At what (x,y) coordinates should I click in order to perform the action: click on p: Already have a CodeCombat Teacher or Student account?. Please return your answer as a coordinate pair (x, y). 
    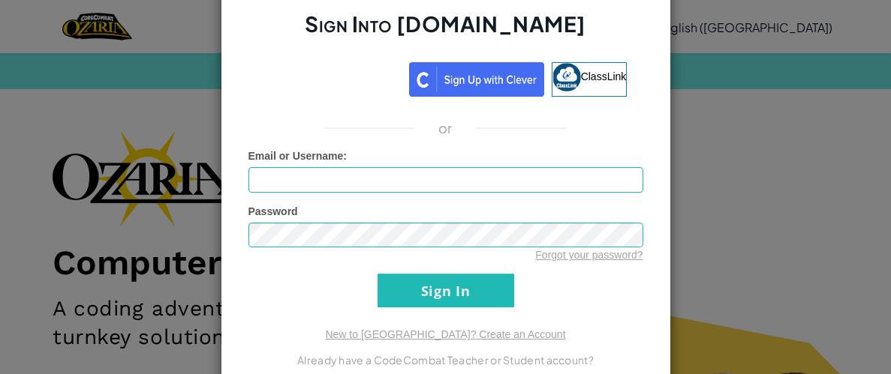
    Looking at the image, I should click on (446, 360).